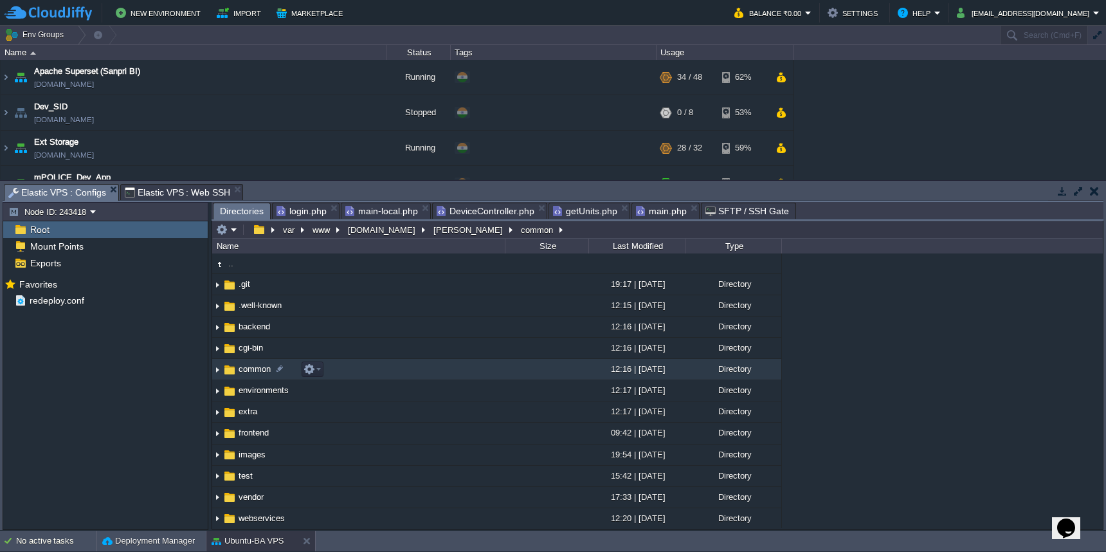  I want to click on button: Env Groups, so click(36, 35).